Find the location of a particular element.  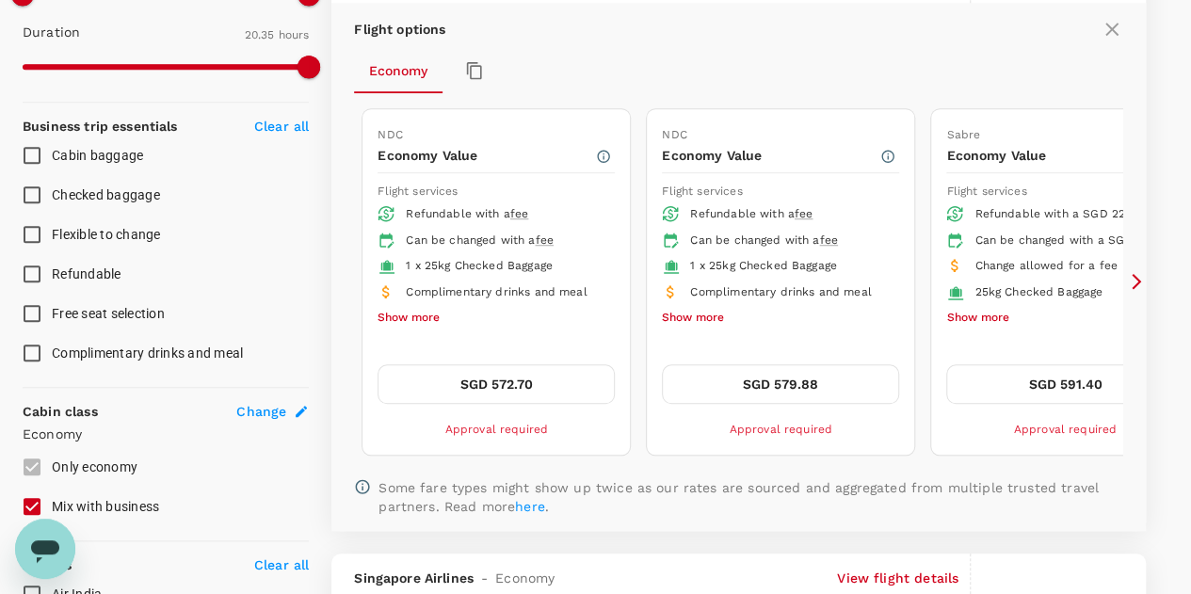

span: Change allowed for a fee is located at coordinates (1046, 266).